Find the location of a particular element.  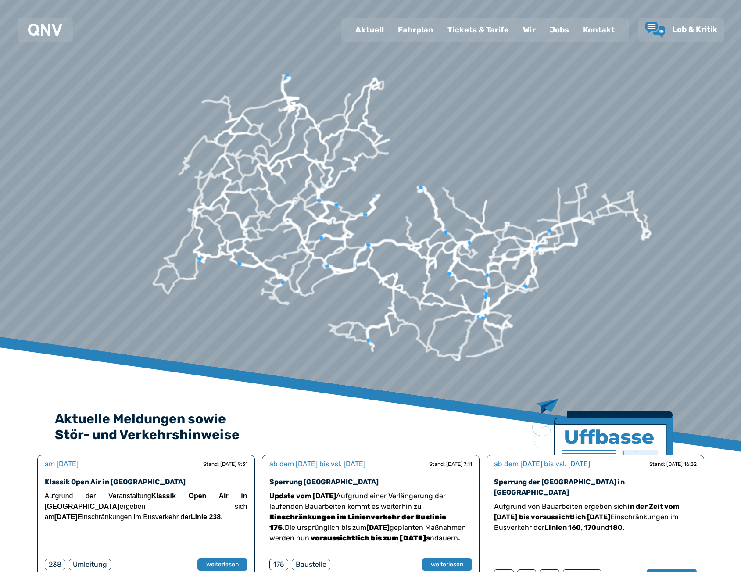

h2: Aktuelle Meldungen sowie Stör- und Verkehrshinweise is located at coordinates (371, 427).